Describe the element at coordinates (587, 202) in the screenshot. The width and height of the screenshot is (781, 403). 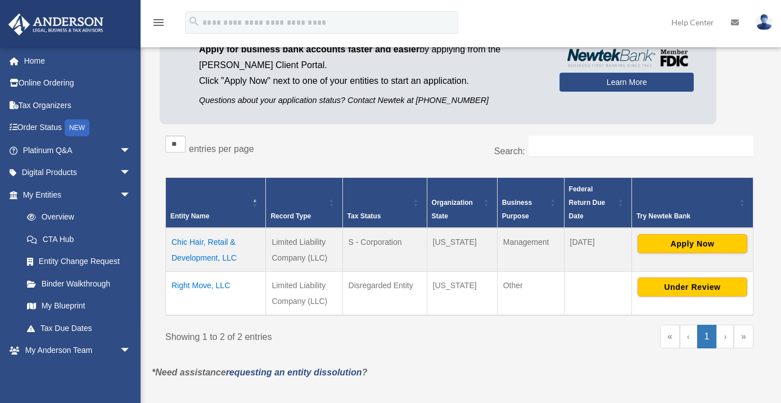
I see `span: Federal Return Due Date` at that location.